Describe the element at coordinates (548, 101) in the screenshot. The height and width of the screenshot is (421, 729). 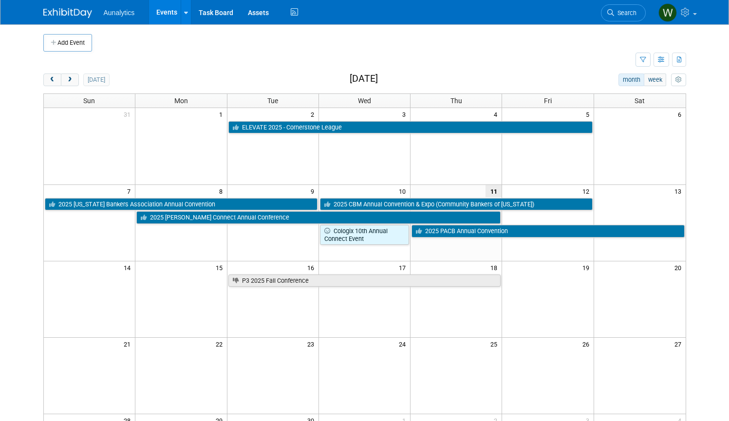
I see `span: Fri` at that location.